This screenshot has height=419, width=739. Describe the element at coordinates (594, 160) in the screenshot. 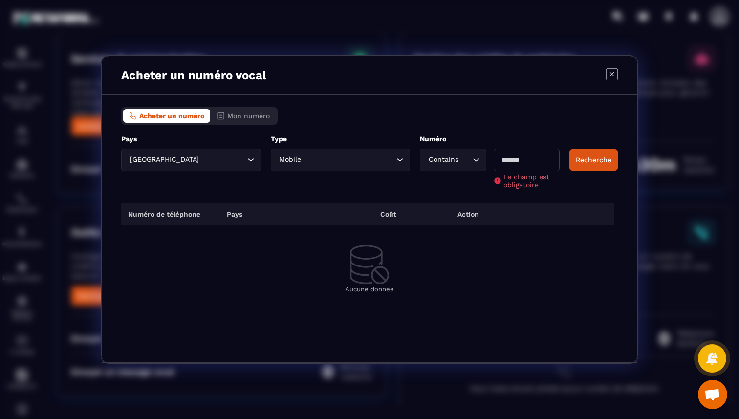

I see `button: Recherche` at that location.